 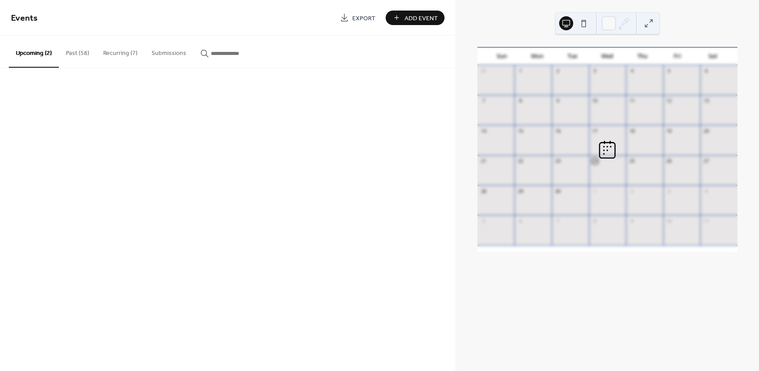 What do you see at coordinates (34, 51) in the screenshot?
I see `button: Upcoming (2)` at bounding box center [34, 51].